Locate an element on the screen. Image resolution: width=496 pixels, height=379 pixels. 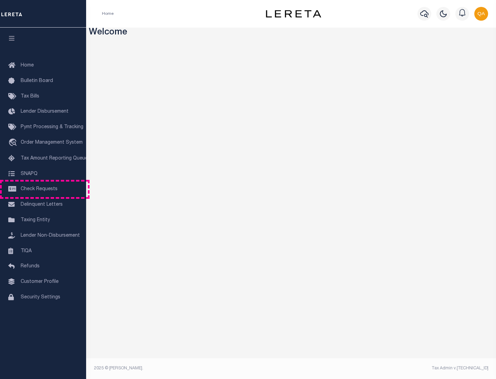
span: TIQA is located at coordinates (26, 251).